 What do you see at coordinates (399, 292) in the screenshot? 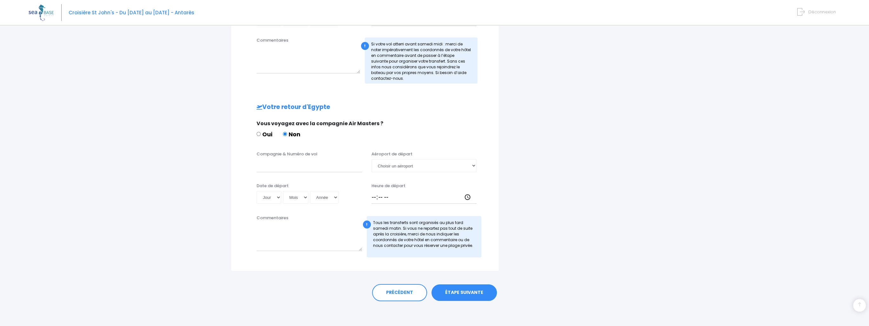
I see `a: PRÉCÉDENT` at bounding box center [399, 292].